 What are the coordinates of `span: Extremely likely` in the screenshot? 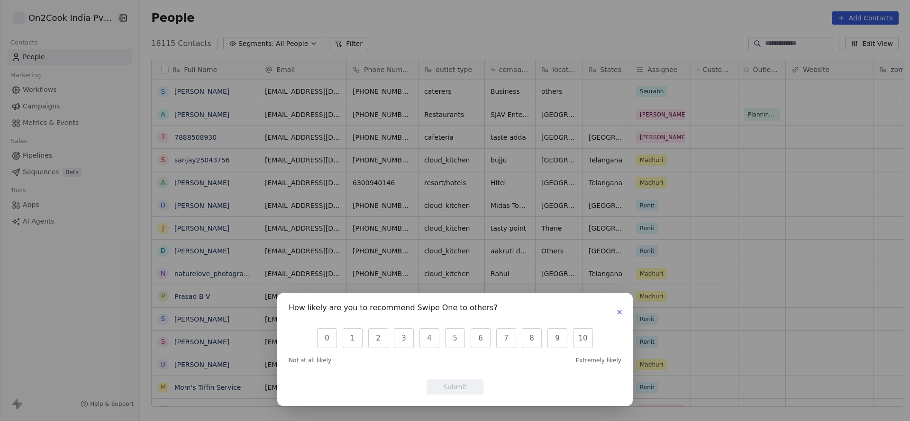 It's located at (599, 361).